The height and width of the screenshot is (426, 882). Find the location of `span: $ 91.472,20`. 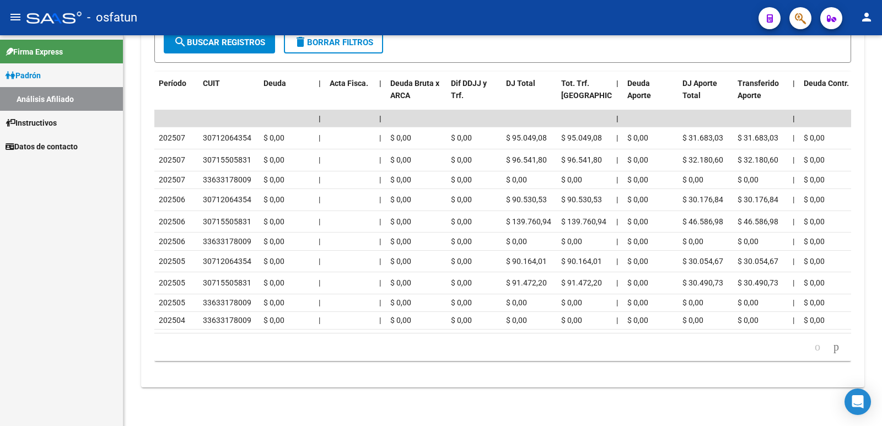

span: $ 91.472,20 is located at coordinates (582, 283).